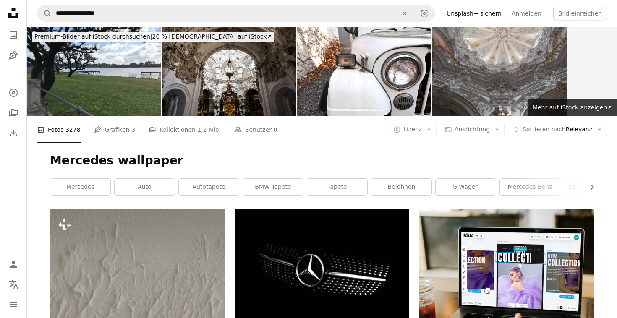  I want to click on a: Benutzer 0, so click(256, 130).